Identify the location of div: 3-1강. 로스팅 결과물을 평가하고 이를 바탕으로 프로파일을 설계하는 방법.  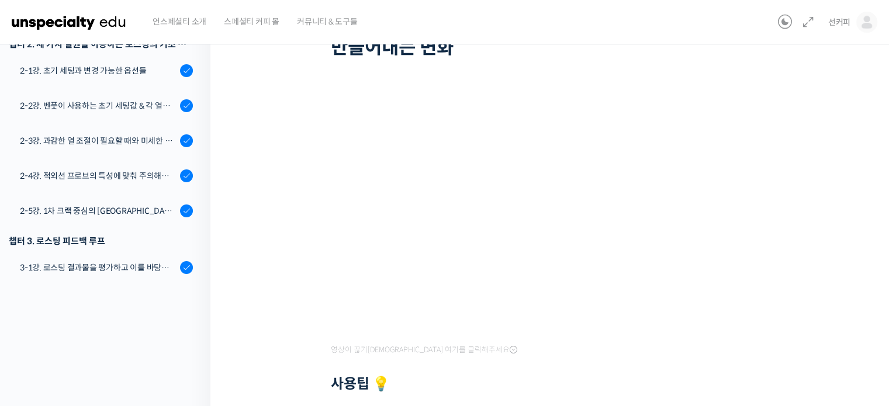
(98, 268).